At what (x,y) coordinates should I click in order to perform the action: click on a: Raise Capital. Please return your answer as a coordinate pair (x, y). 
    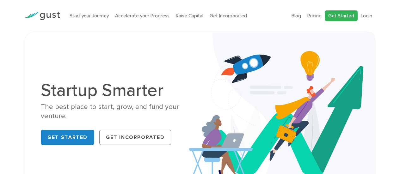
    Looking at the image, I should click on (189, 16).